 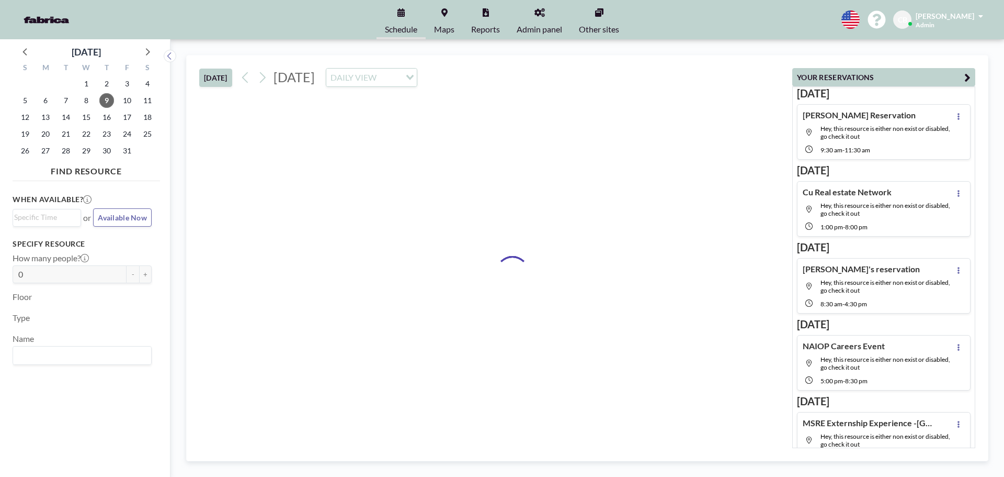 I want to click on span: Thursday, October 30, 2025, so click(x=107, y=151).